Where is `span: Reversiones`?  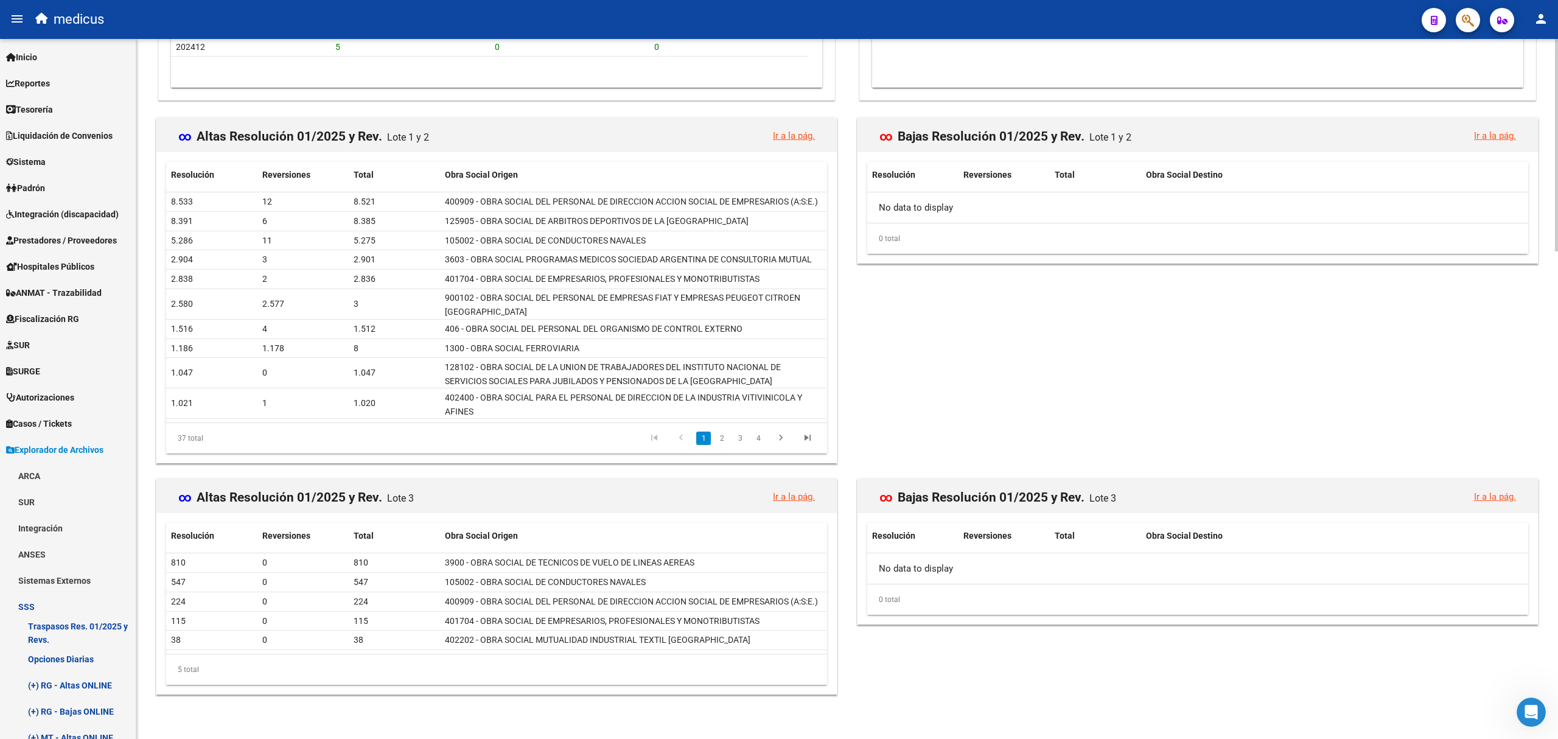
span: Reversiones is located at coordinates (286, 535).